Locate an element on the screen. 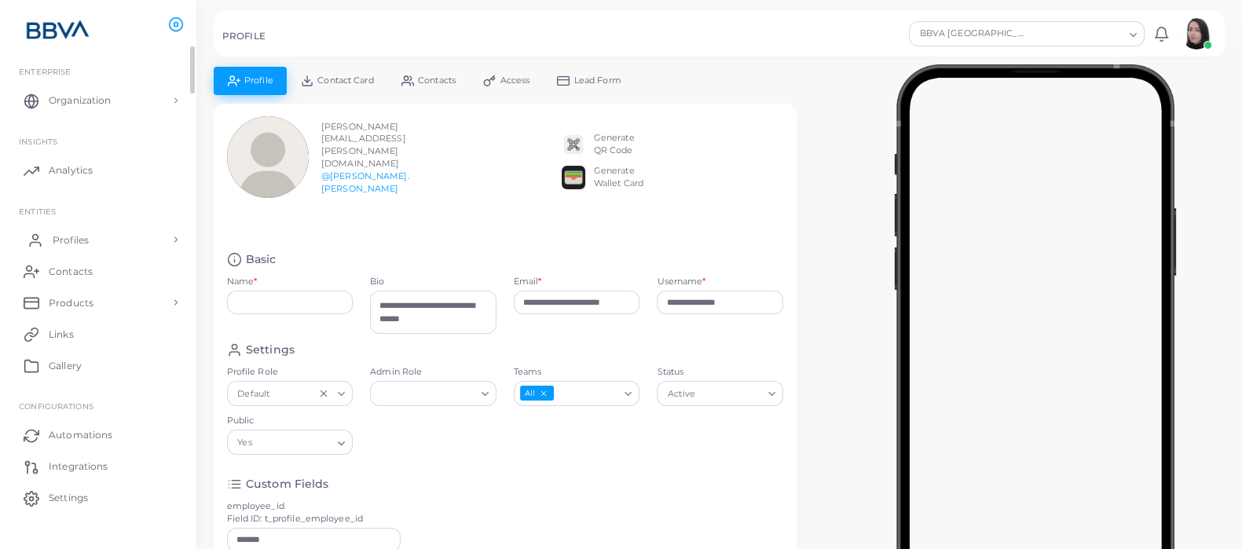  label: Public is located at coordinates (290, 421).